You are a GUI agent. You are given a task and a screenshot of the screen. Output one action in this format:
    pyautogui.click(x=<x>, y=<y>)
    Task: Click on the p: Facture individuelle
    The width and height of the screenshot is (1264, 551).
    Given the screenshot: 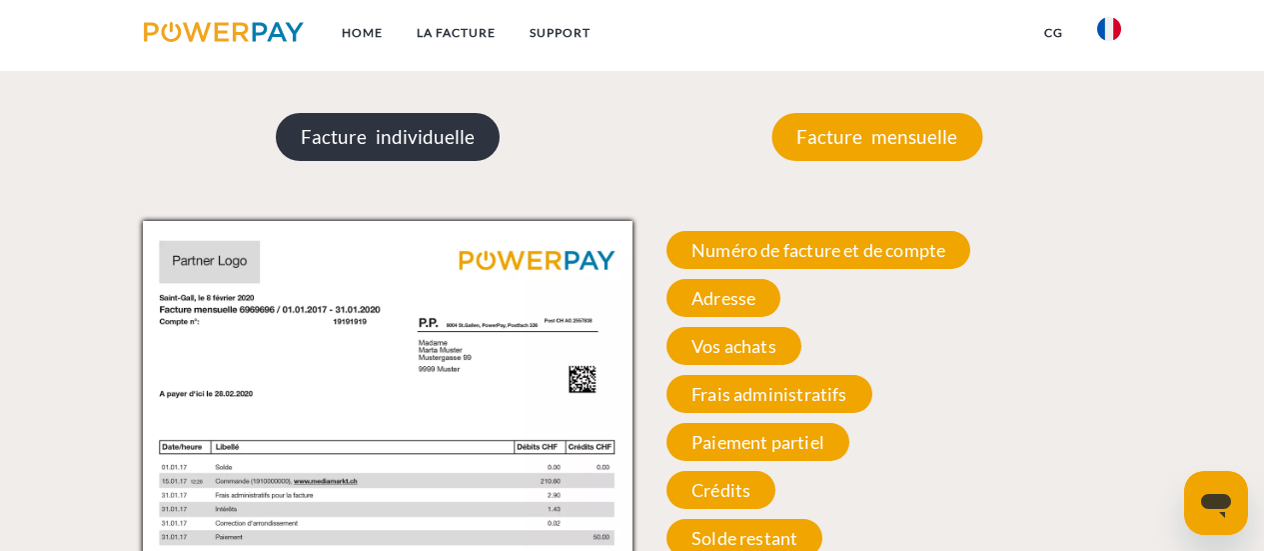 What is the action you would take?
    pyautogui.click(x=388, y=137)
    